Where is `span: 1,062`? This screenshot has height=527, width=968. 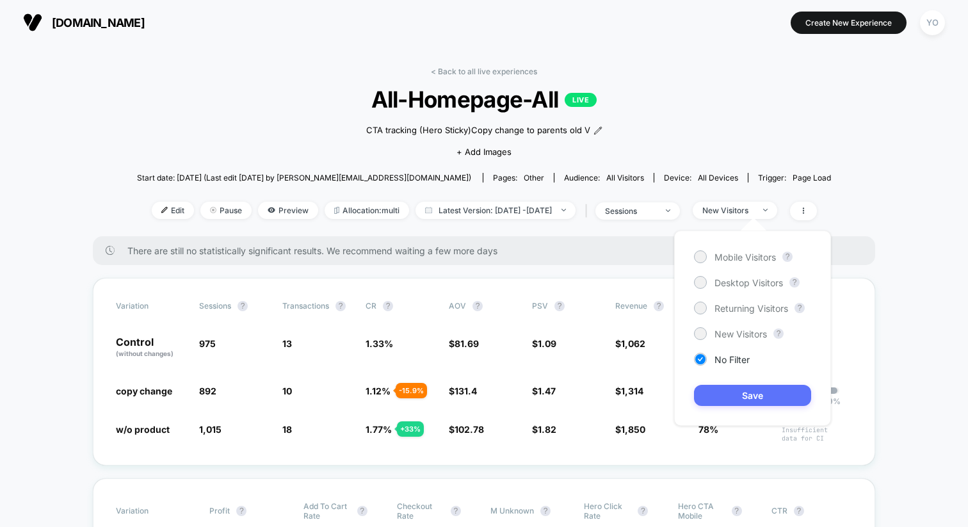 span: 1,062 is located at coordinates (633, 343).